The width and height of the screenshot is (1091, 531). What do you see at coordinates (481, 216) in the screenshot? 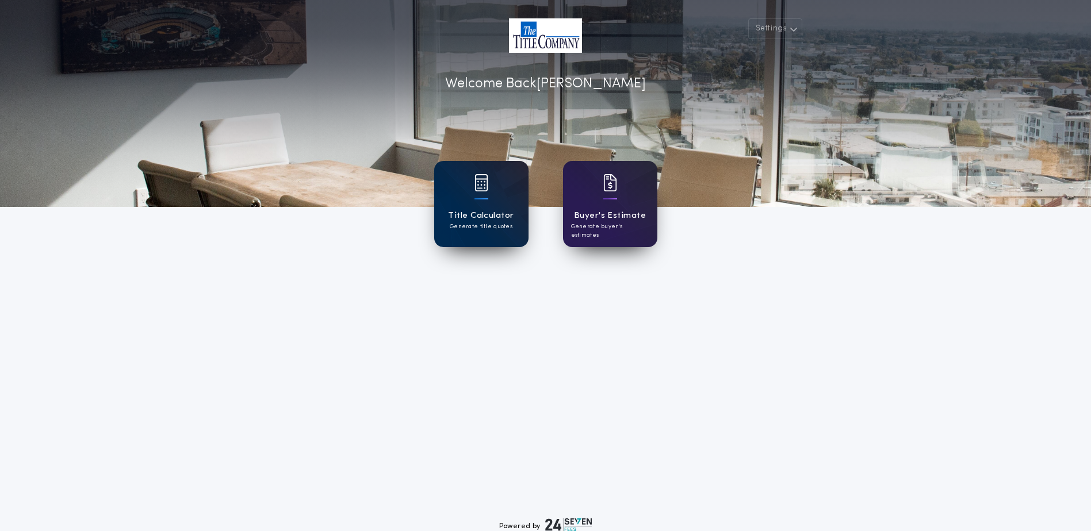
I see `h1: Title Calculator` at bounding box center [481, 216].